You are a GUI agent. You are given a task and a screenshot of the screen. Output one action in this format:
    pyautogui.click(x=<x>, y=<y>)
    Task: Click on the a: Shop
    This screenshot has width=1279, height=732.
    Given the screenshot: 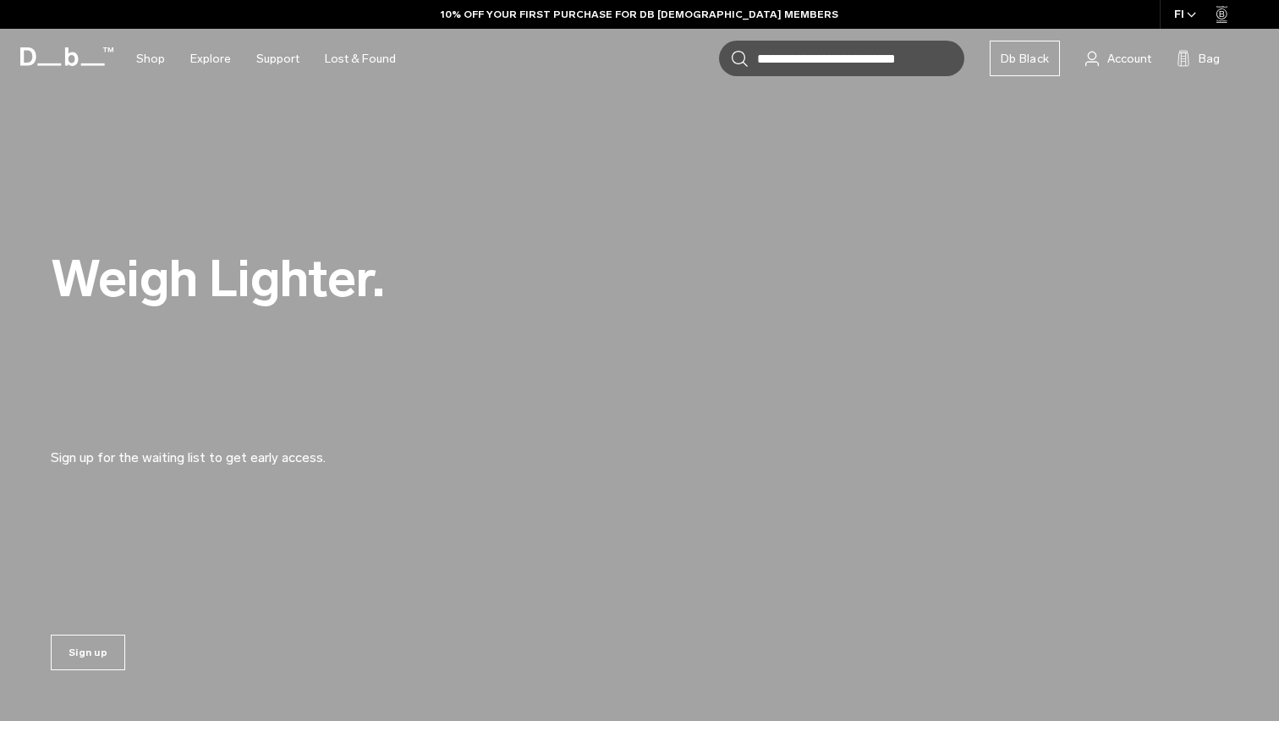 What is the action you would take?
    pyautogui.click(x=151, y=58)
    